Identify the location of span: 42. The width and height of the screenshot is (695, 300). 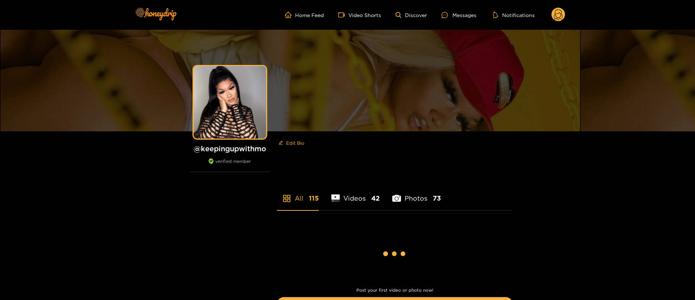
(375, 198).